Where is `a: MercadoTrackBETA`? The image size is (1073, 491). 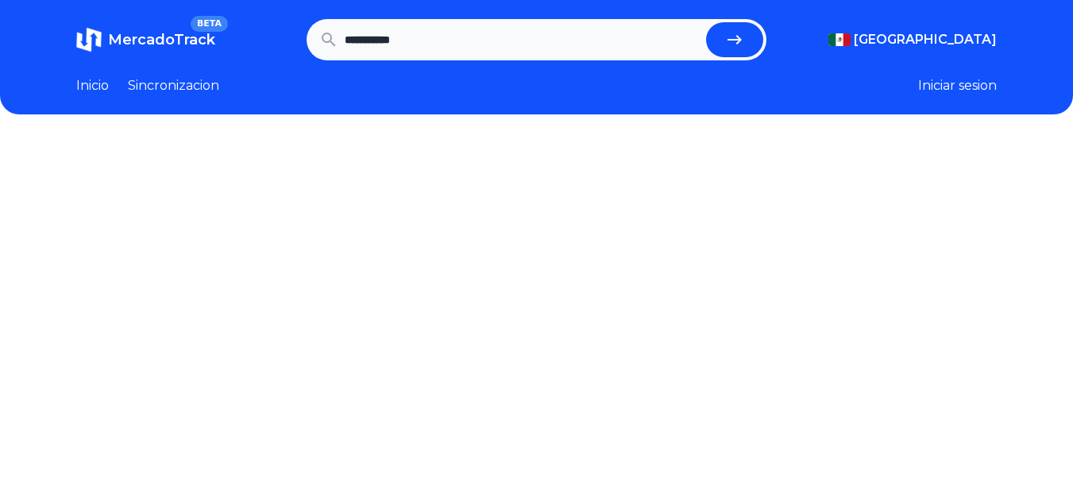 a: MercadoTrackBETA is located at coordinates (145, 40).